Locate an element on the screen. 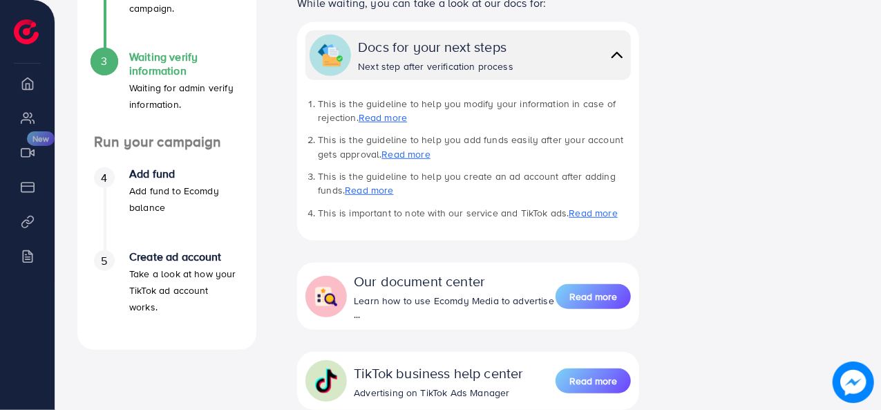 The height and width of the screenshot is (410, 881). div: Next step after verification process is located at coordinates (435, 66).